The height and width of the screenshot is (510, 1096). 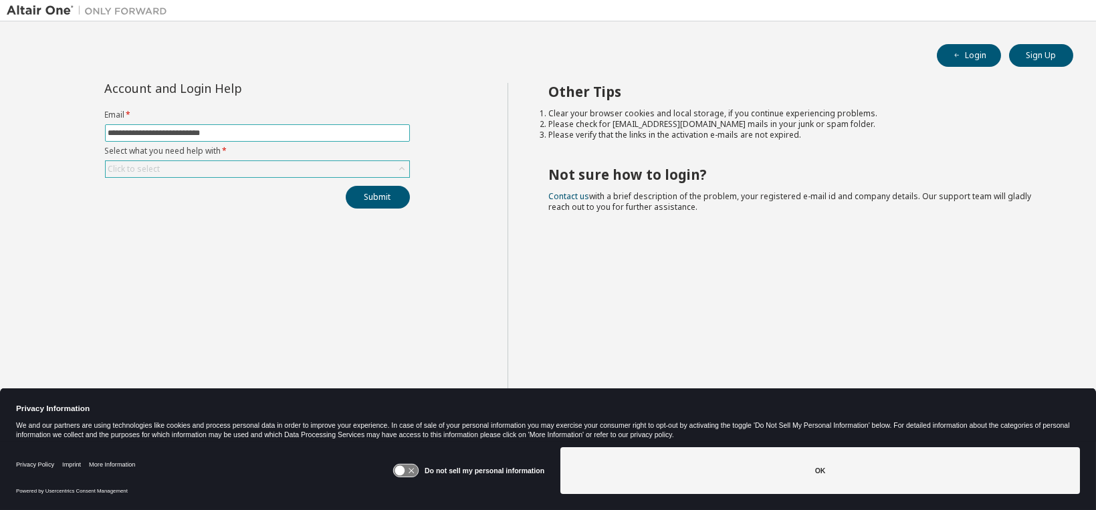 What do you see at coordinates (798, 135) in the screenshot?
I see `li: Please verify that the links in the activation e-mails are not expired.` at bounding box center [798, 135].